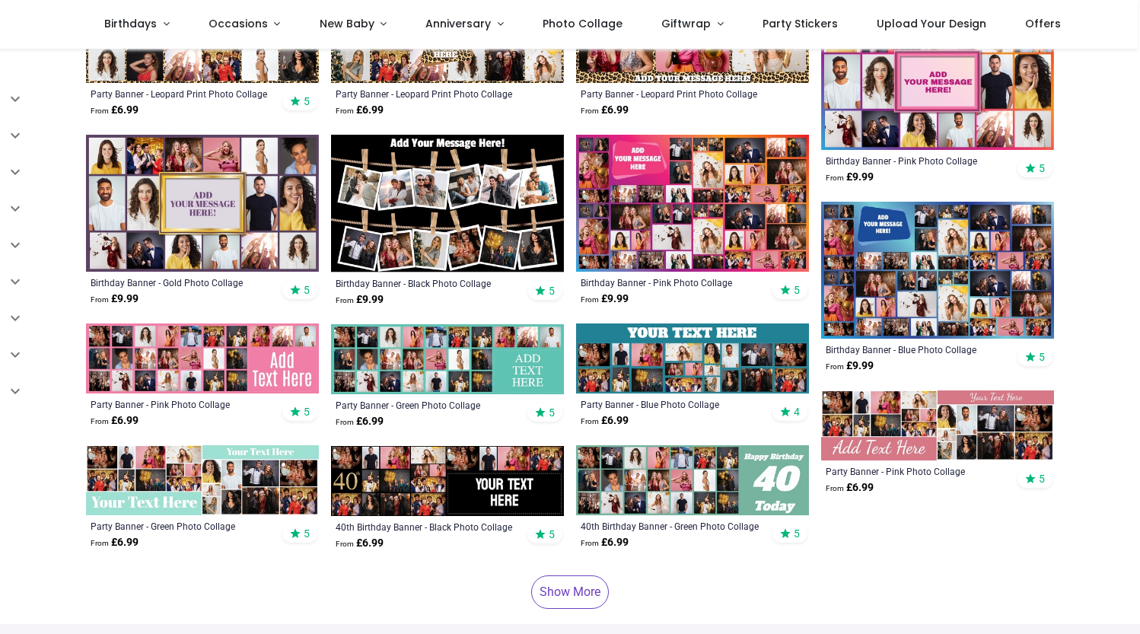 The height and width of the screenshot is (634, 1140). Describe the element at coordinates (130, 24) in the screenshot. I see `span: Birthdays` at that location.